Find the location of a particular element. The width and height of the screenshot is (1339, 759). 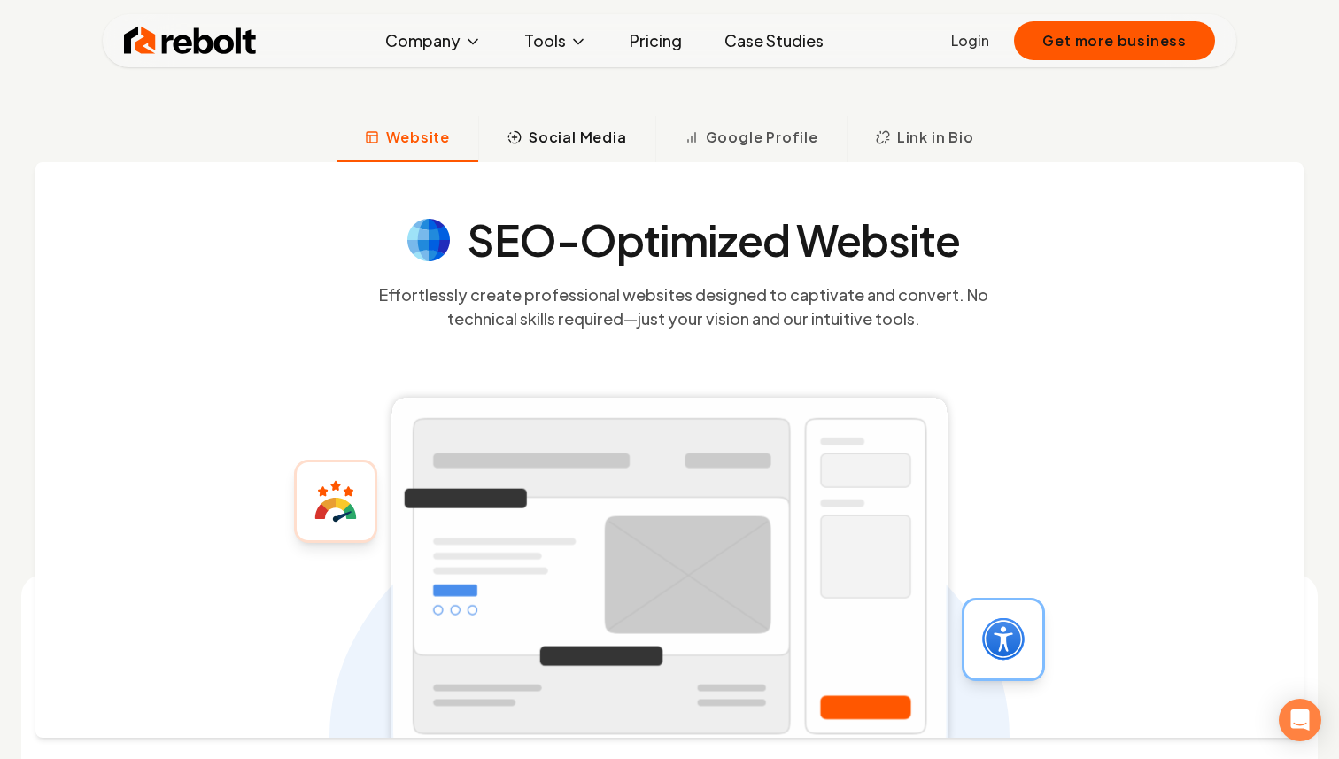

a: Case Studies is located at coordinates (774, 41).